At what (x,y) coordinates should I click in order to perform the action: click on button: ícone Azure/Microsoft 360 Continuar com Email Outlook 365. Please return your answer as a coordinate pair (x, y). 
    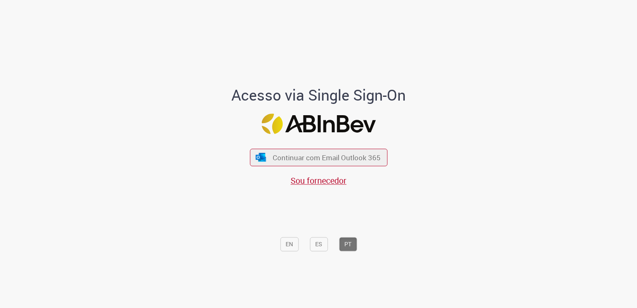
    Looking at the image, I should click on (319, 157).